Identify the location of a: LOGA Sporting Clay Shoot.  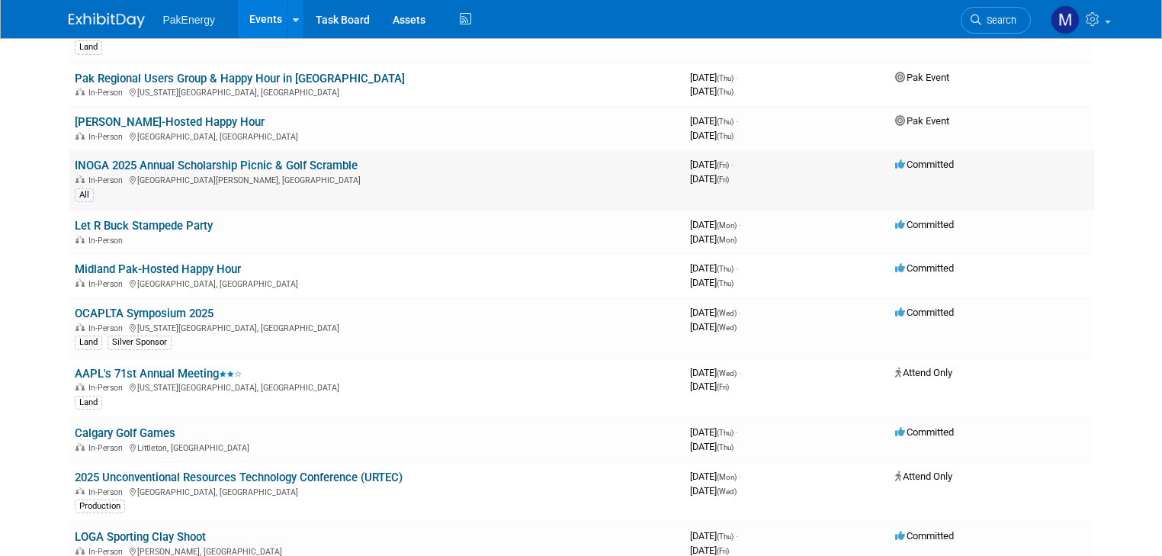
(140, 537).